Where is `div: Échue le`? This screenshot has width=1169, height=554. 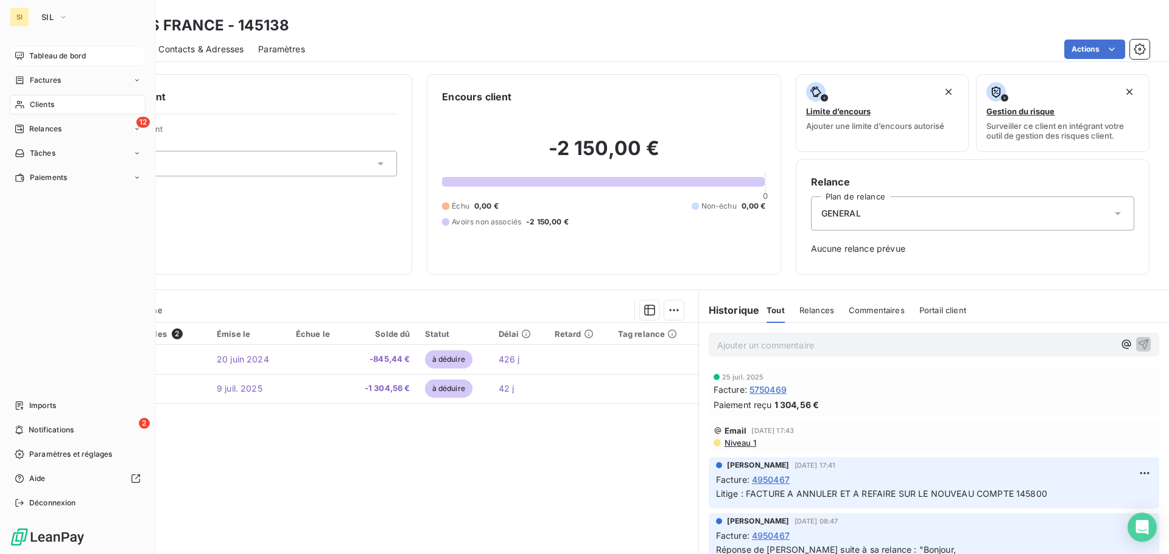 div: Échue le is located at coordinates (317, 334).